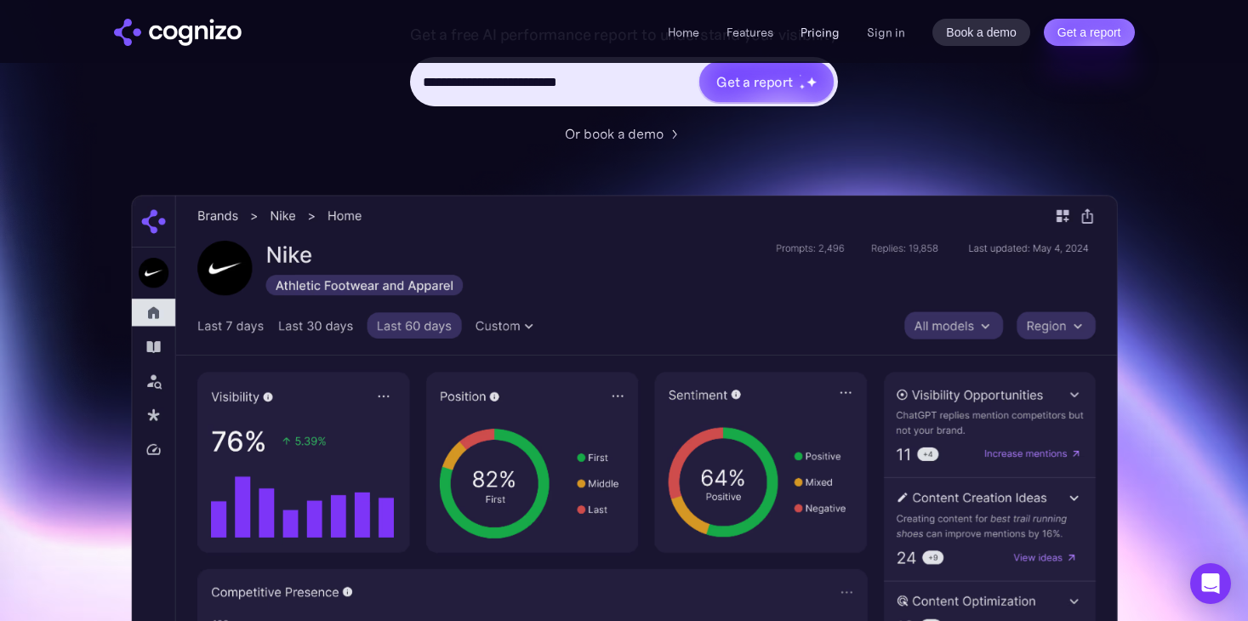  Describe the element at coordinates (1211, 584) in the screenshot. I see `div: Open Intercom Messenger` at that location.